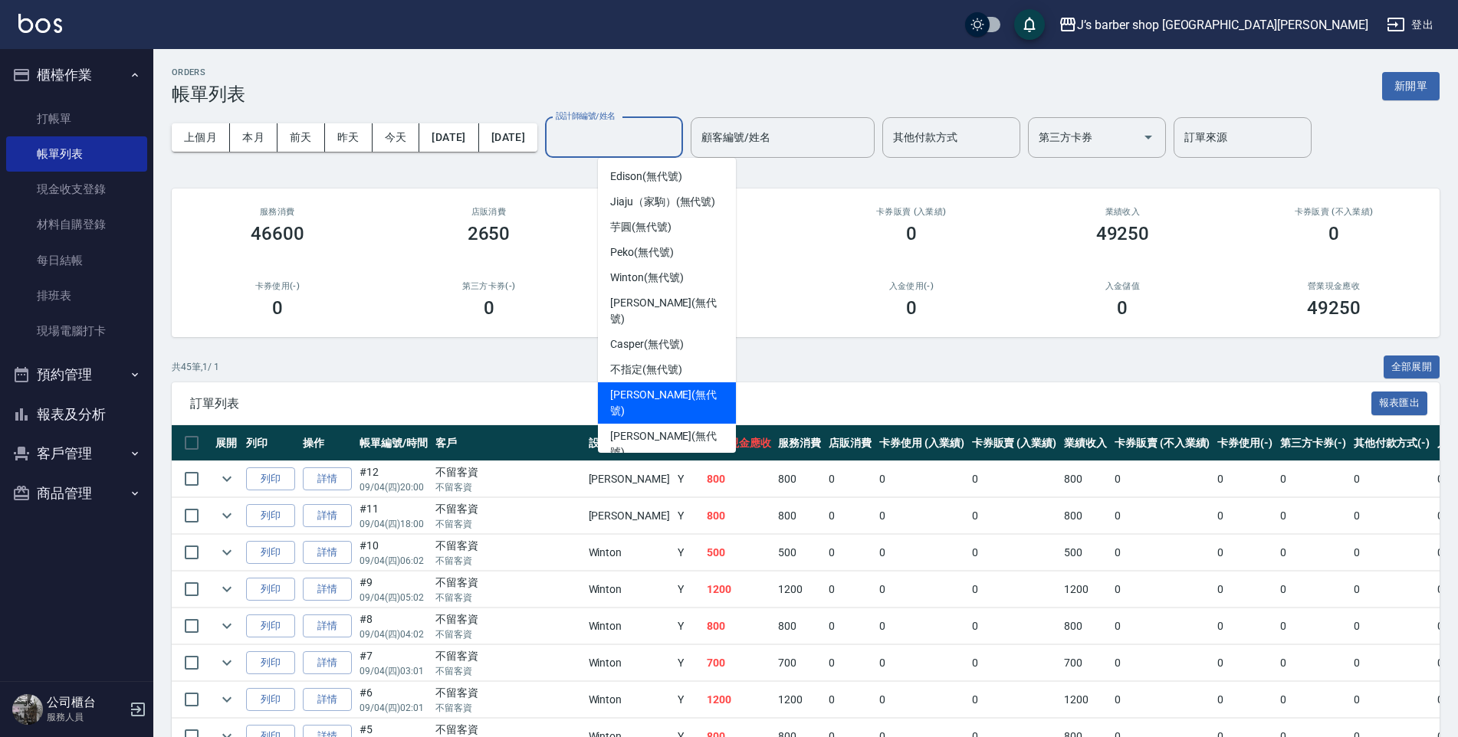 The height and width of the screenshot is (737, 1458). What do you see at coordinates (799, 553) in the screenshot?
I see `td: 500` at bounding box center [799, 553].